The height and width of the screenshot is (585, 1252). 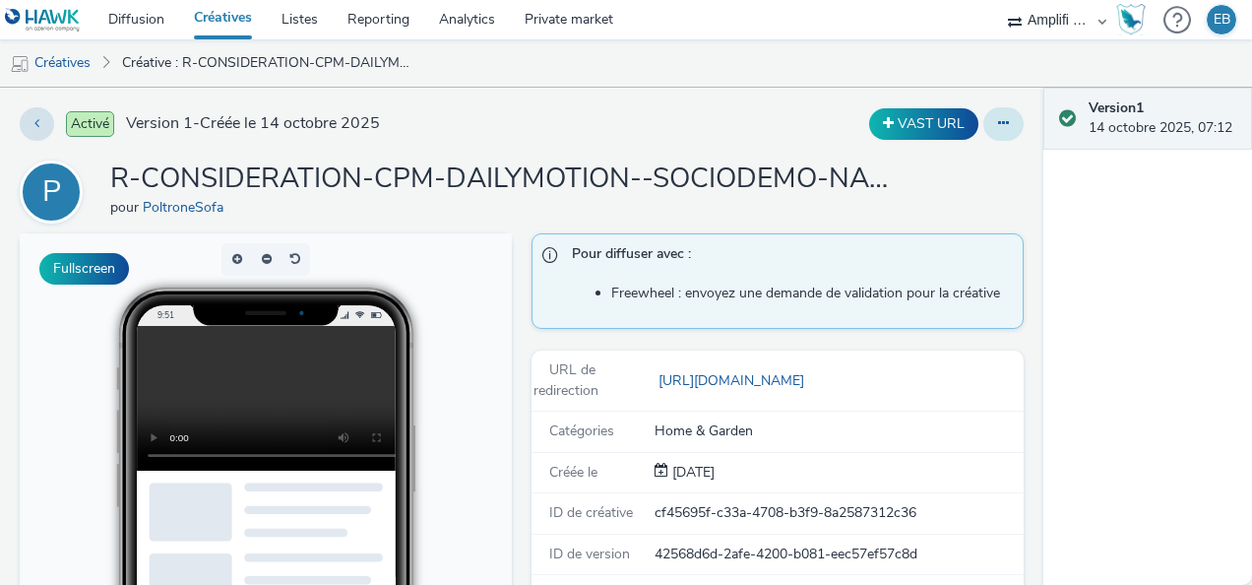 I want to click on span: QR Code, so click(x=378, y=466).